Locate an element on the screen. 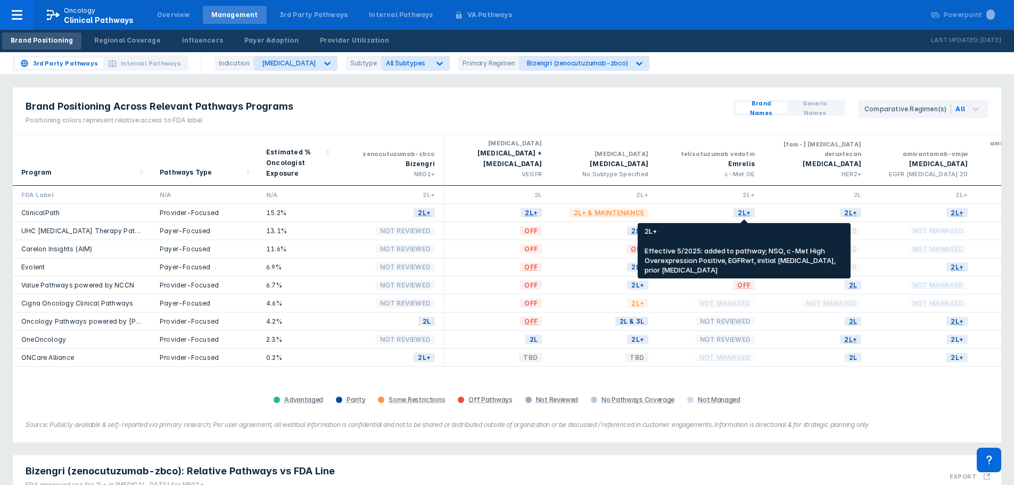  div: 15.2% is located at coordinates (298, 212).